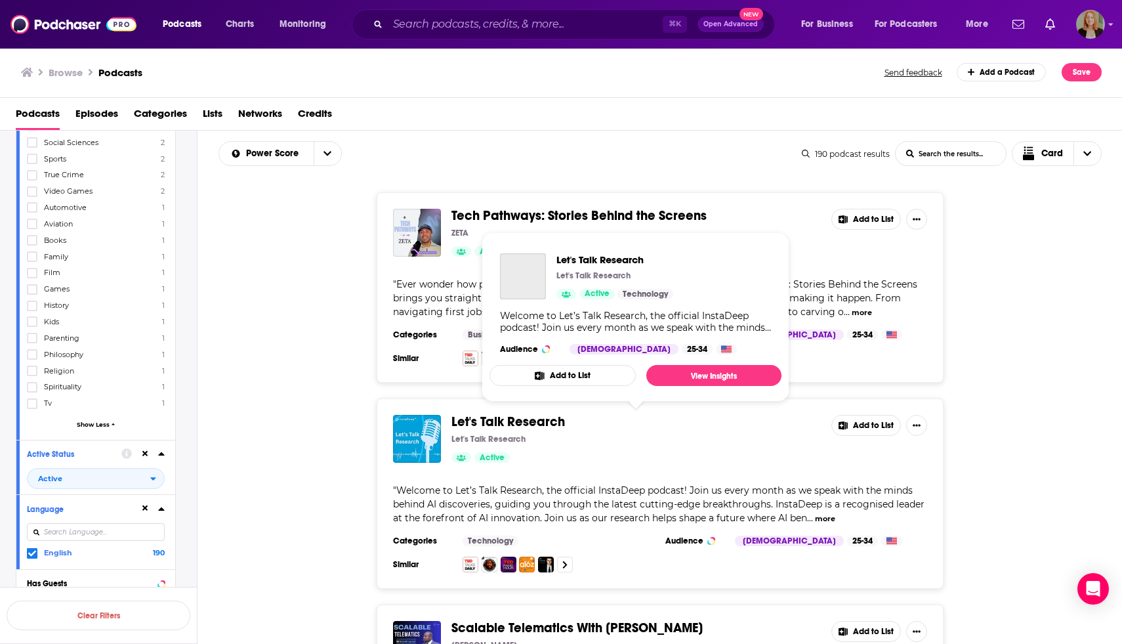 The image size is (1122, 644). Describe the element at coordinates (96, 116) in the screenshot. I see `a: Episodes` at that location.